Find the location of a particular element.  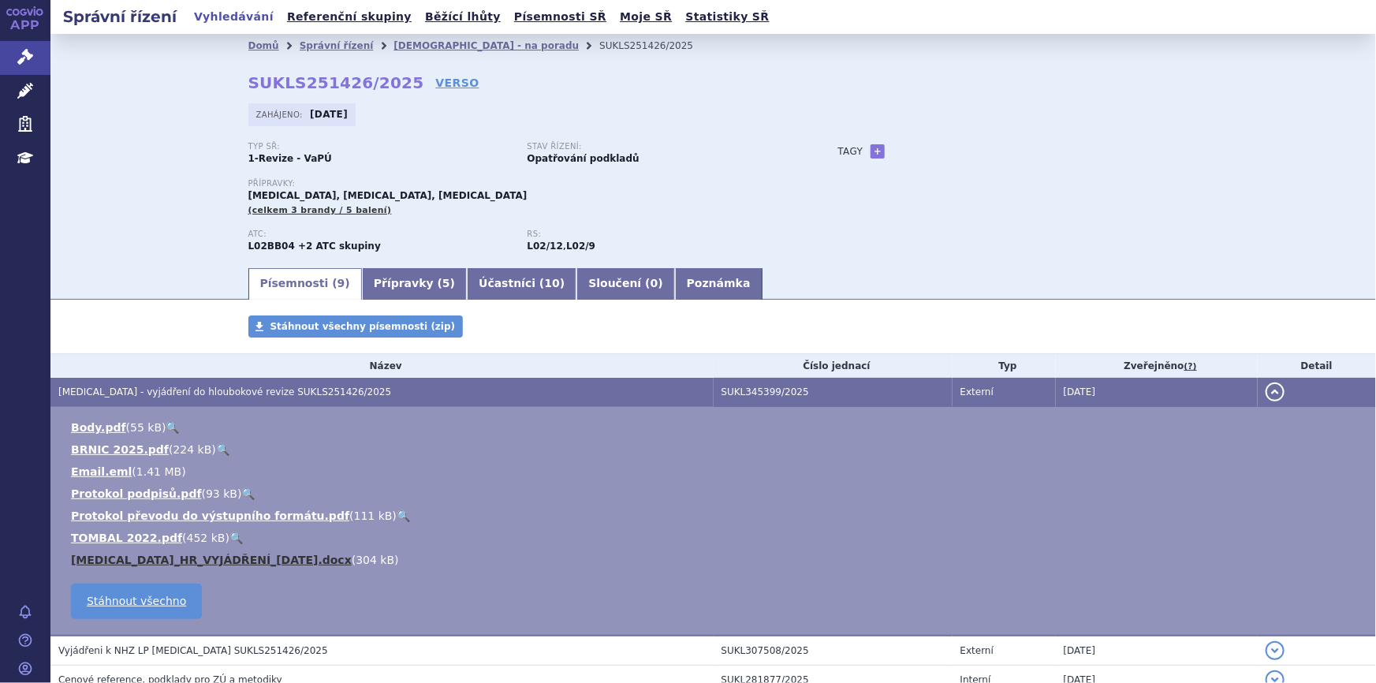

th: Název is located at coordinates (382, 366).